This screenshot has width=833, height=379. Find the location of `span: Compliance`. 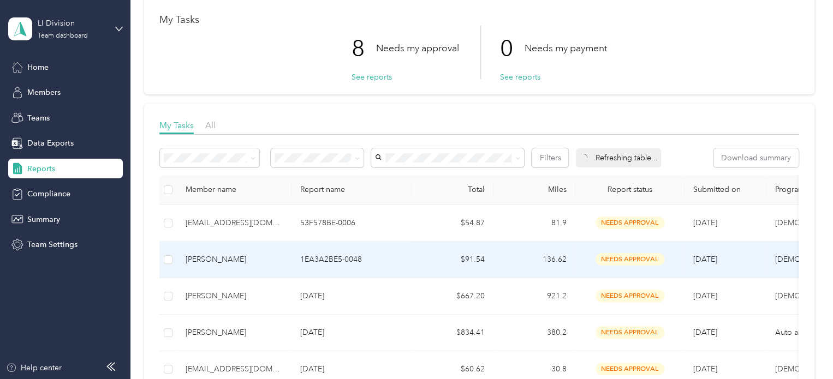

span: Compliance is located at coordinates (49, 194).